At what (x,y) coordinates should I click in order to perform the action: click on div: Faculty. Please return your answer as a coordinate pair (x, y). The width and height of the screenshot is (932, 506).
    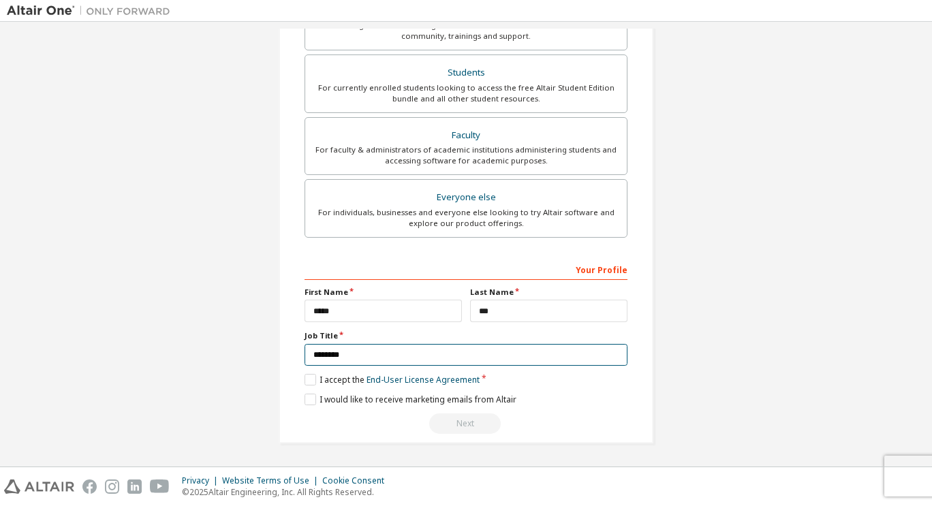
    Looking at the image, I should click on (466, 136).